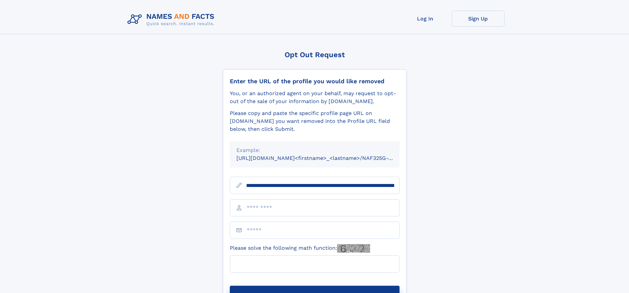 Image resolution: width=629 pixels, height=293 pixels. What do you see at coordinates (478, 19) in the screenshot?
I see `a: Sign Up` at bounding box center [478, 19].